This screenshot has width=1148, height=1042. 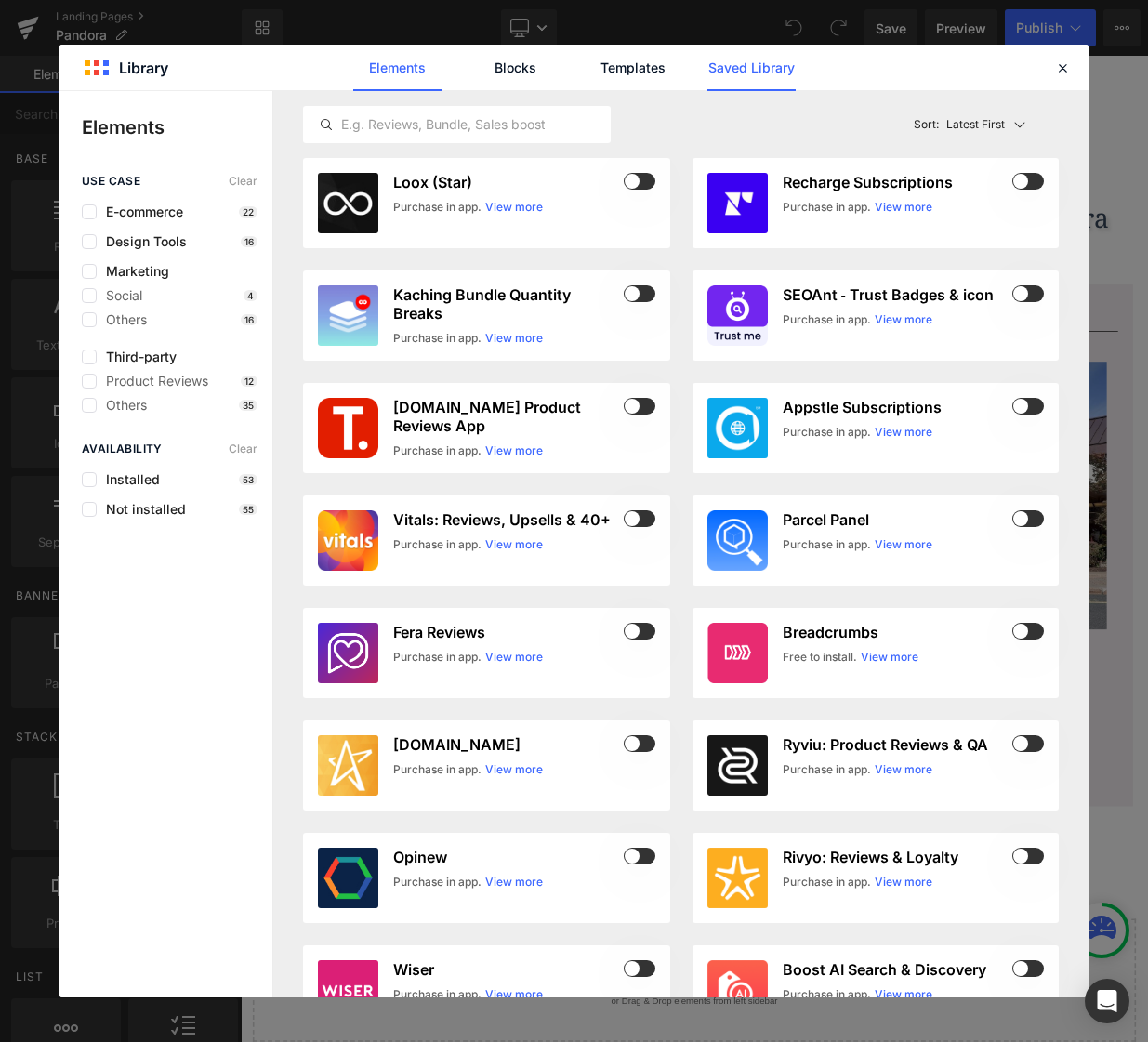 I want to click on img: 9f98ff4f-a019-4e81-84a1-123c6986fecc.png, so click(x=737, y=315).